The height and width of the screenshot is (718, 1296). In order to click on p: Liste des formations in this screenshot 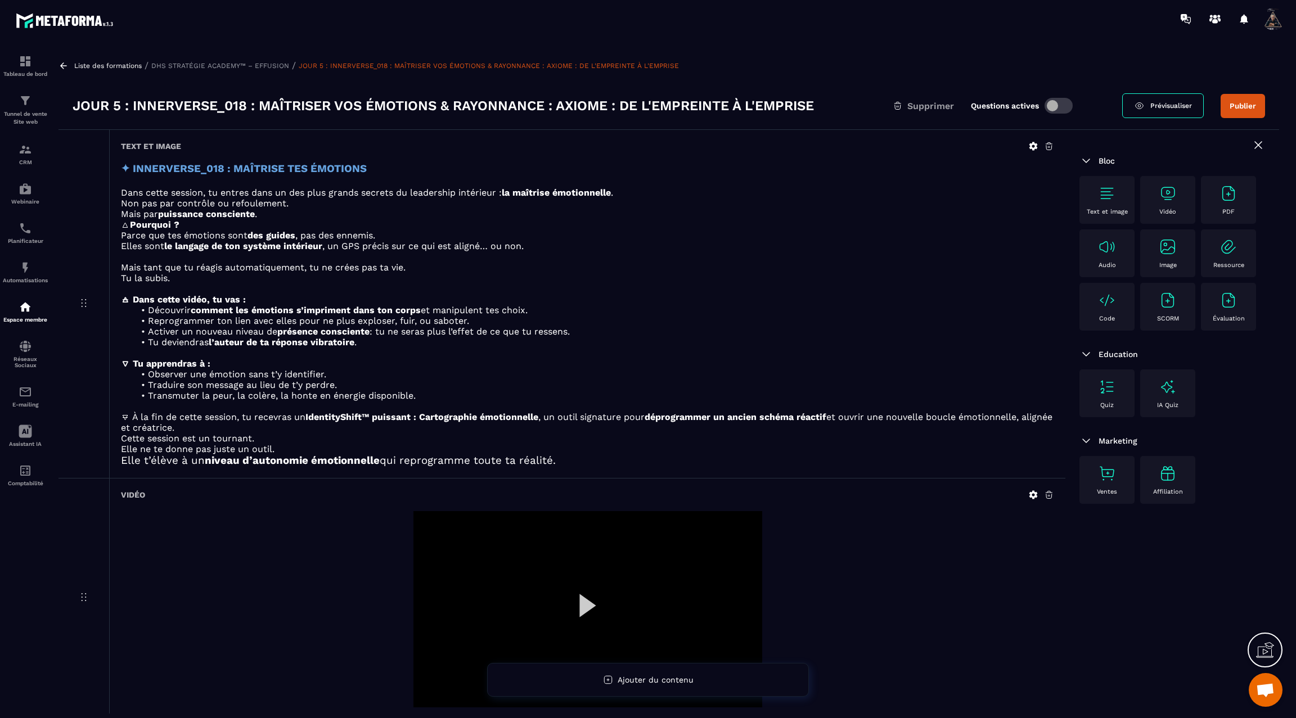, I will do `click(108, 66)`.